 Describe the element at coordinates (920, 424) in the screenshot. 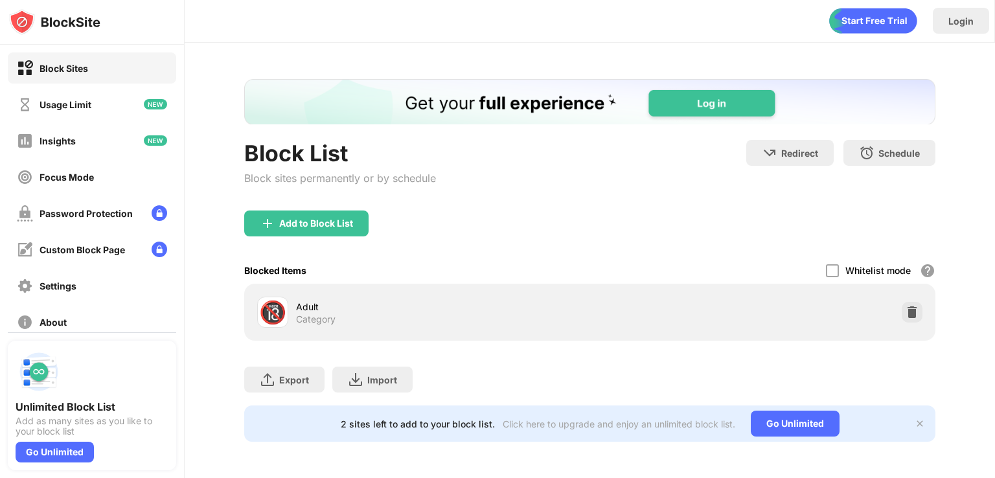

I see `img: x-button.svg` at that location.